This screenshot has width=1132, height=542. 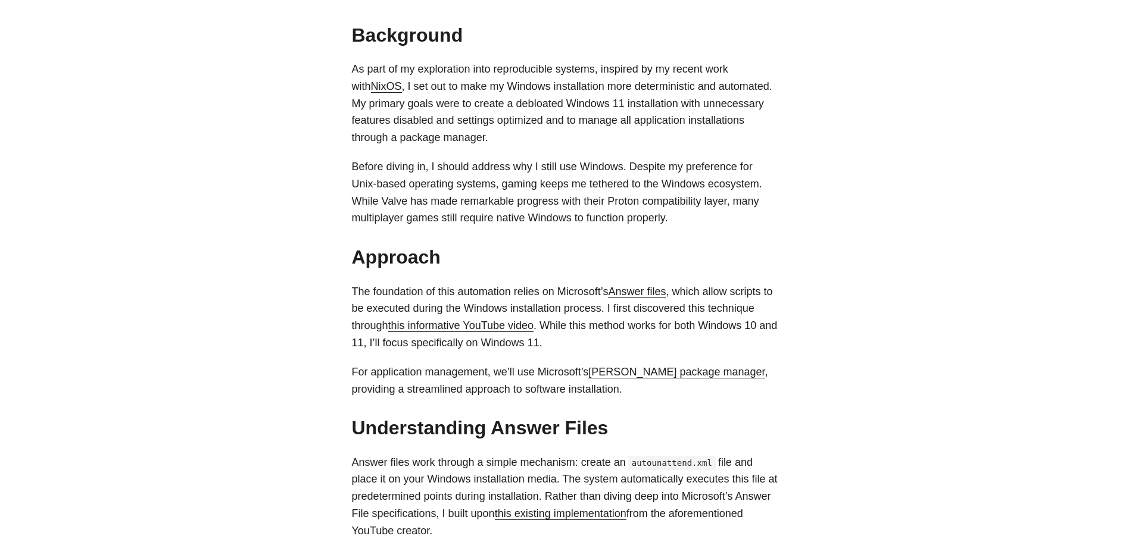 What do you see at coordinates (566, 35) in the screenshot?
I see `h2: Background` at bounding box center [566, 35].